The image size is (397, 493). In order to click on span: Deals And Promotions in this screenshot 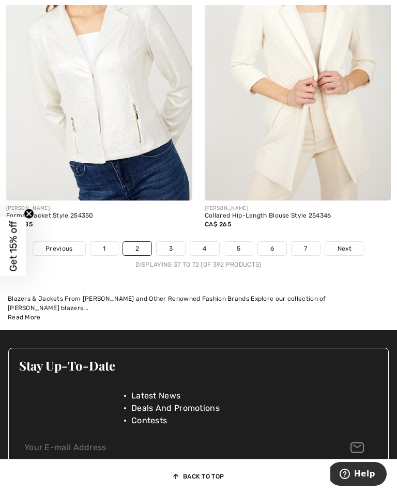, I will do `click(175, 408)`.